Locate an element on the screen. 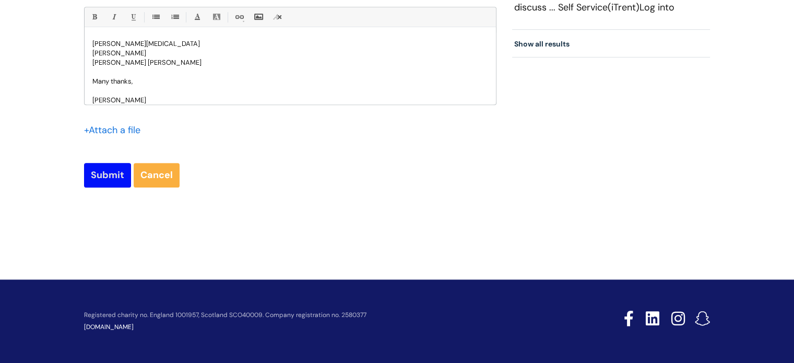 This screenshot has height=363, width=794. a: Underline(Ctrl-U) is located at coordinates (133, 17).